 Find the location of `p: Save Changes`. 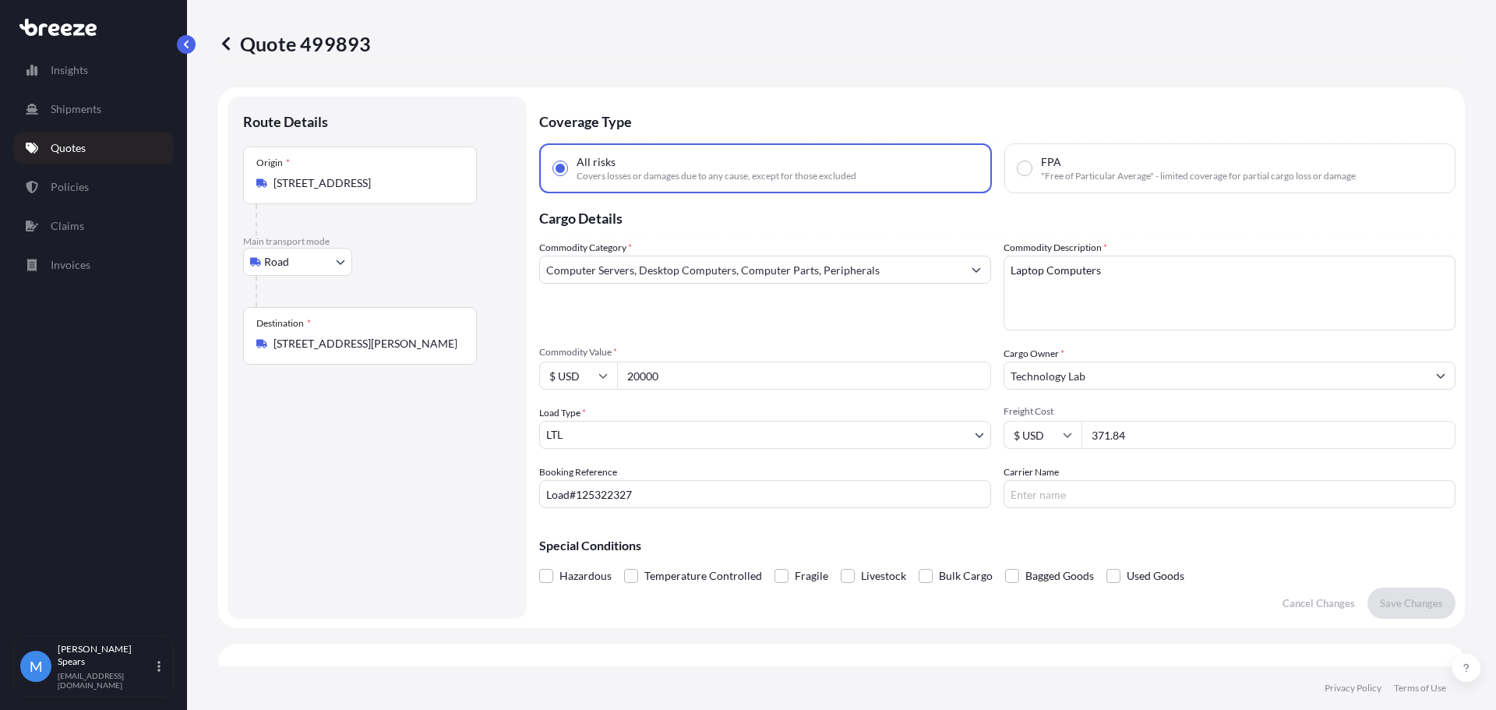

p: Save Changes is located at coordinates (1411, 603).